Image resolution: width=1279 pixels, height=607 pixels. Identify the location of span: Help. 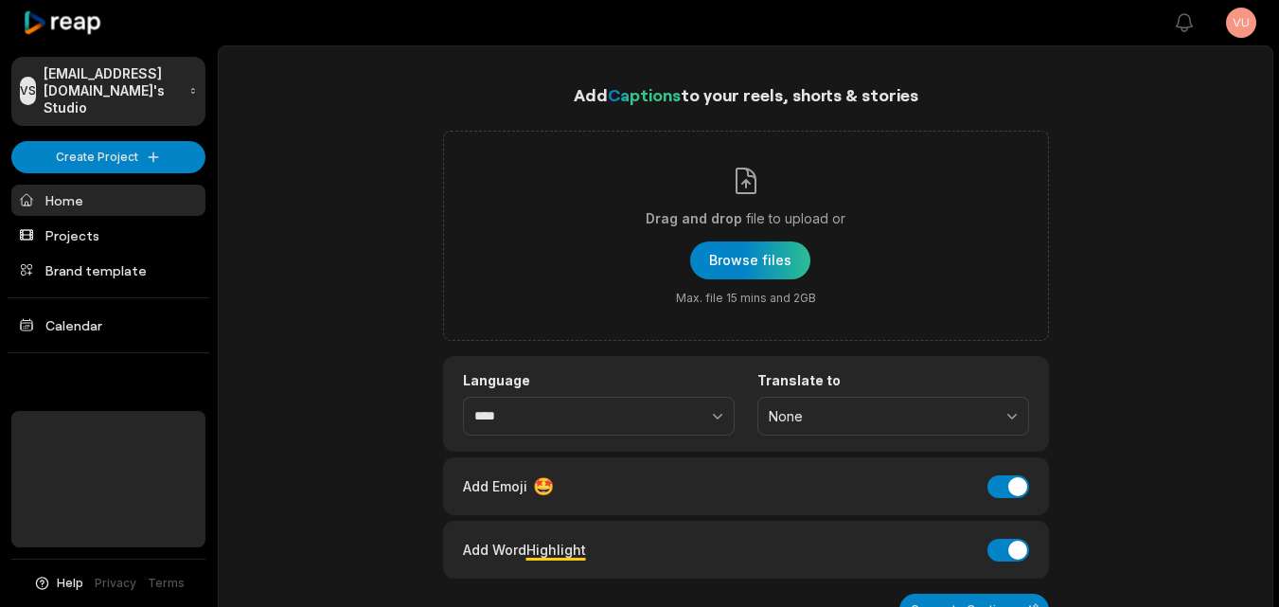
(70, 583).